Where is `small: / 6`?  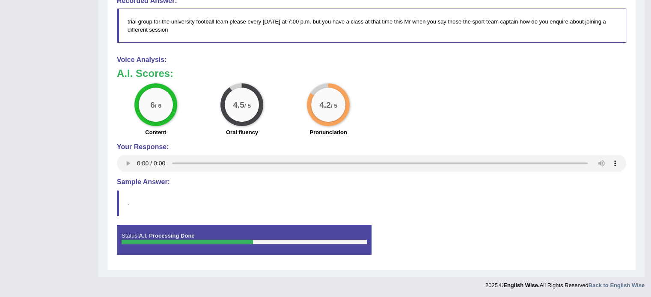
small: / 6 is located at coordinates (158, 106).